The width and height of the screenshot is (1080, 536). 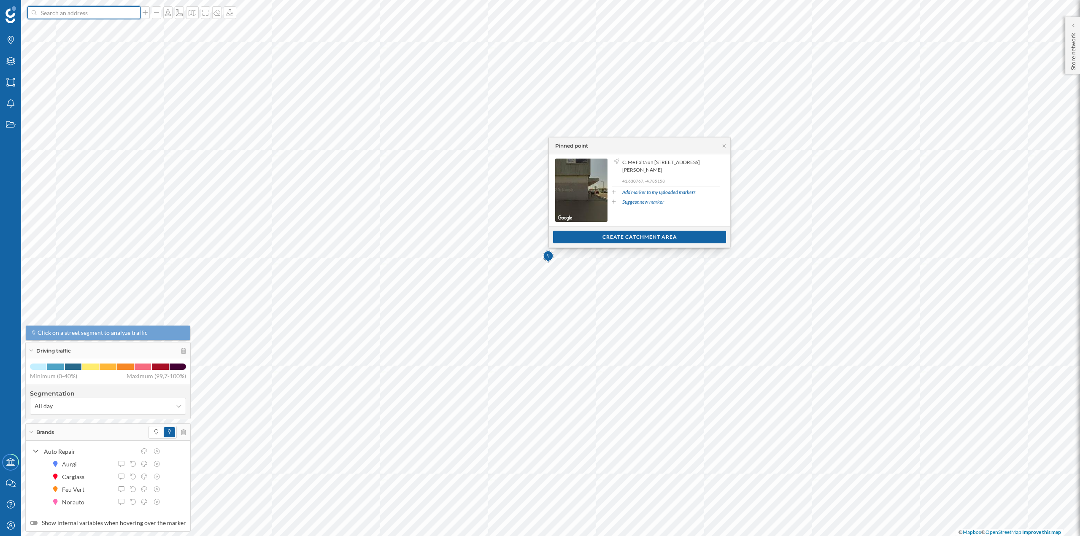 What do you see at coordinates (92, 333) in the screenshot?
I see `span: Click on a street segment to analyze traffic` at bounding box center [92, 333].